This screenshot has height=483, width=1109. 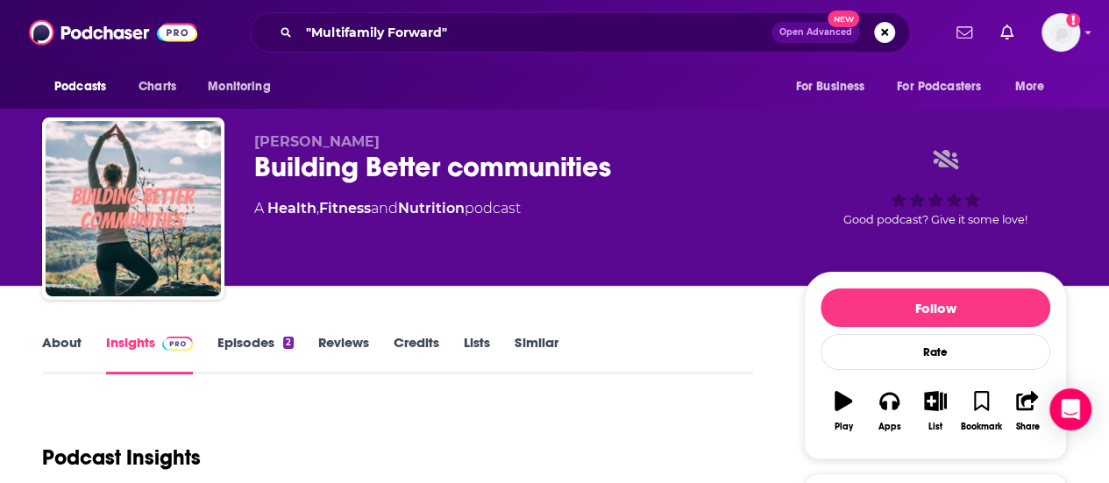 I want to click on span: Open Advanced, so click(x=816, y=32).